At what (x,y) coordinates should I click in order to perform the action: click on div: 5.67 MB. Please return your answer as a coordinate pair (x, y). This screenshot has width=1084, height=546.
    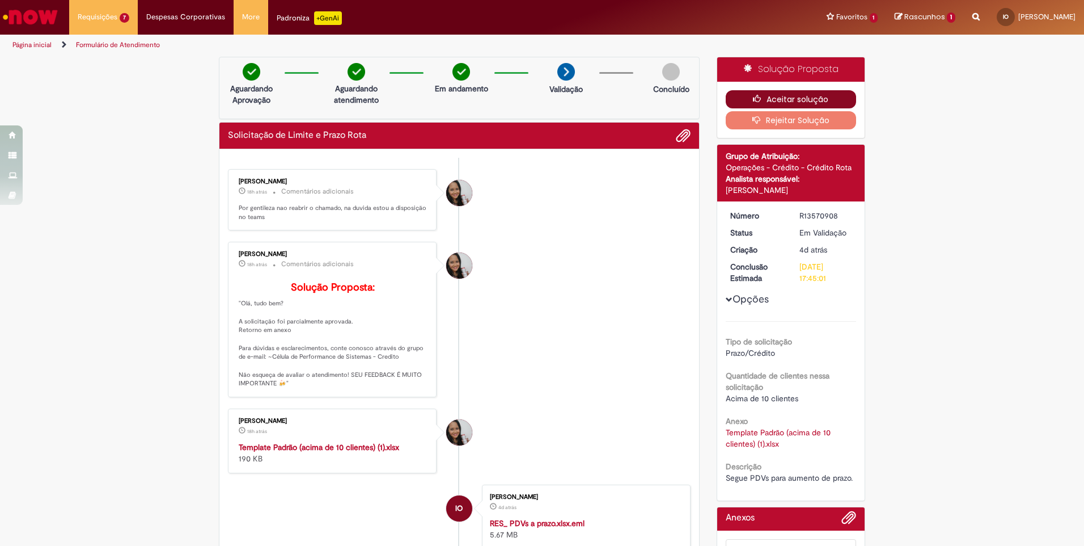
    Looking at the image, I should click on (584, 529).